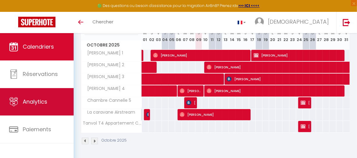  Describe the element at coordinates (272, 36) in the screenshot. I see `th: 20` at that location.